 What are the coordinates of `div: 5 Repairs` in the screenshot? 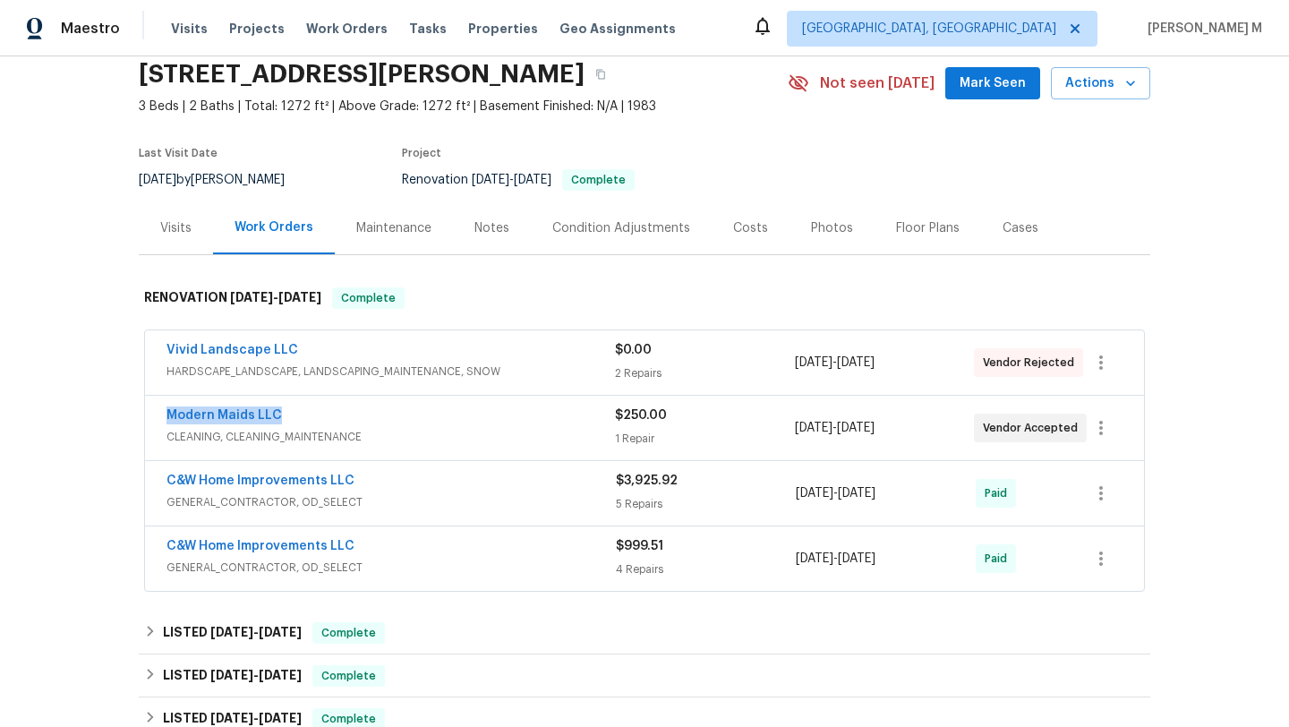 It's located at (706, 504).